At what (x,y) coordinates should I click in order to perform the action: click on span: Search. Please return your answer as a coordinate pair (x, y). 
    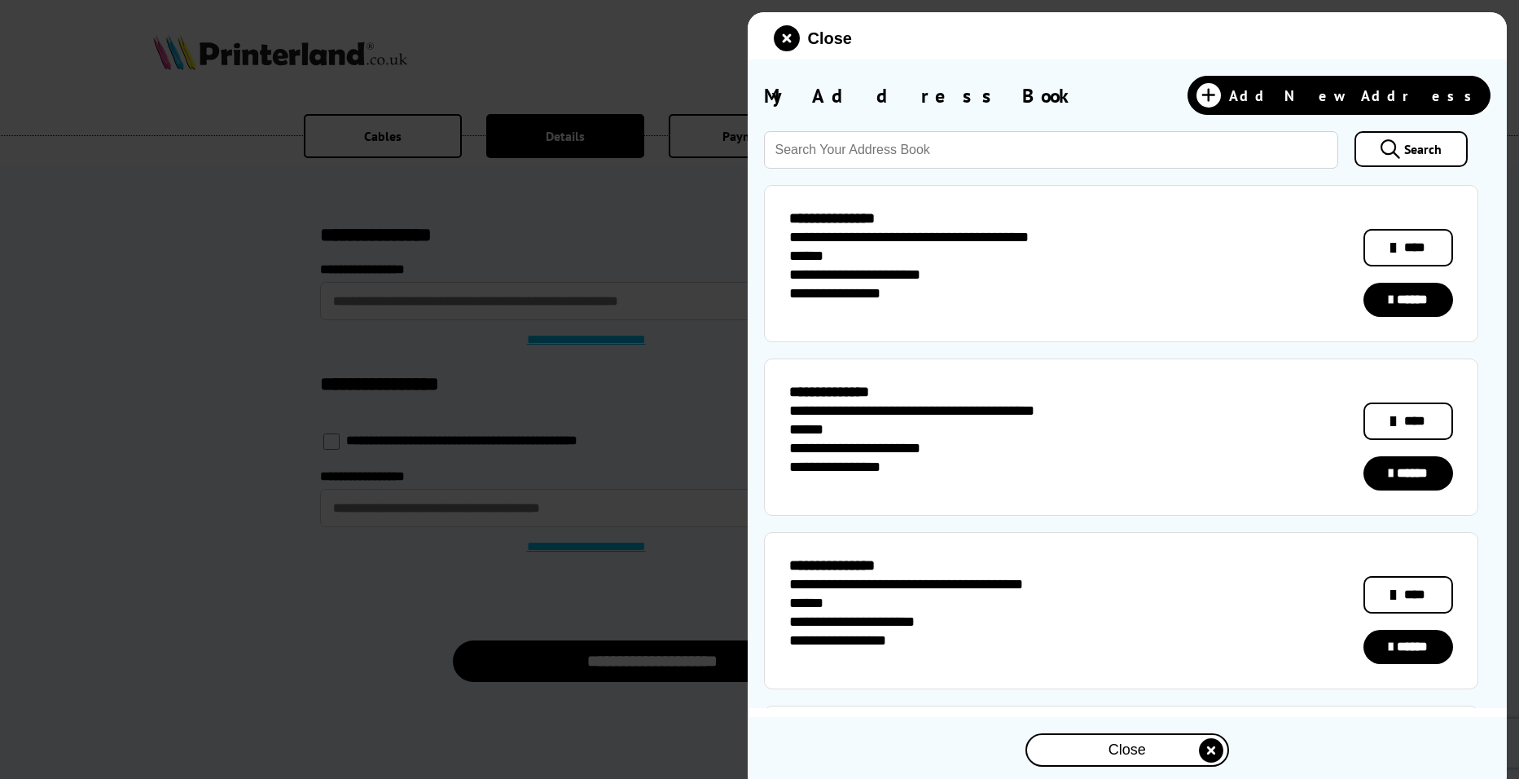
    Looking at the image, I should click on (1423, 149).